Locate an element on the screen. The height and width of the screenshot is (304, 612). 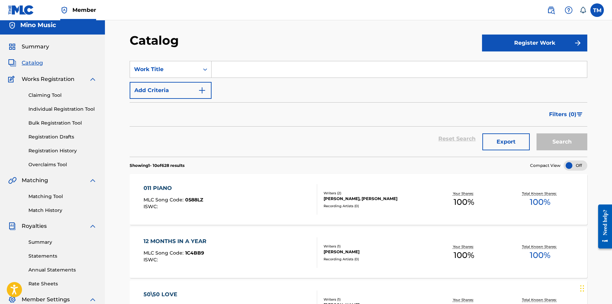
h5: Mino Music is located at coordinates (38, 25).